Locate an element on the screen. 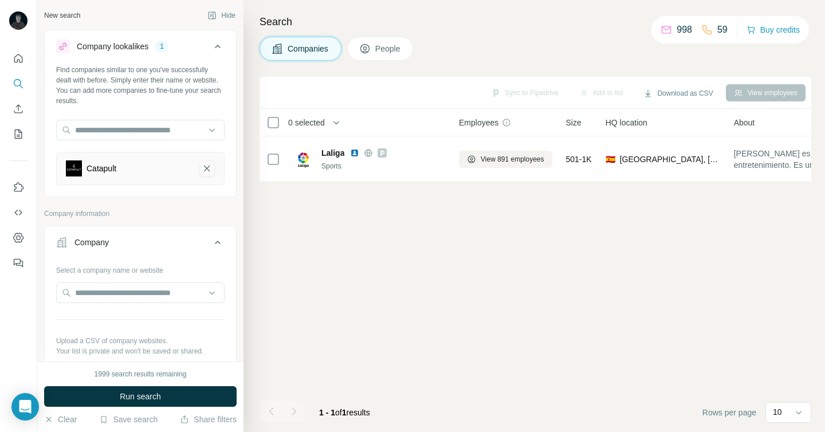 This screenshot has height=432, width=825. p: 59 is located at coordinates (722, 30).